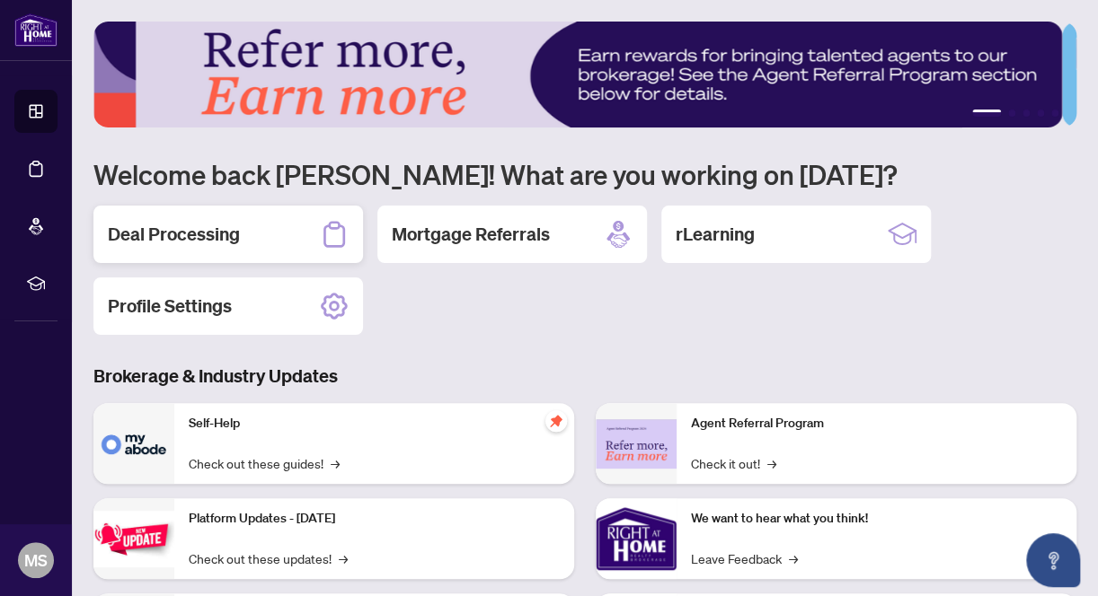 The height and width of the screenshot is (596, 1098). What do you see at coordinates (36, 30) in the screenshot?
I see `img: logo` at bounding box center [36, 30].